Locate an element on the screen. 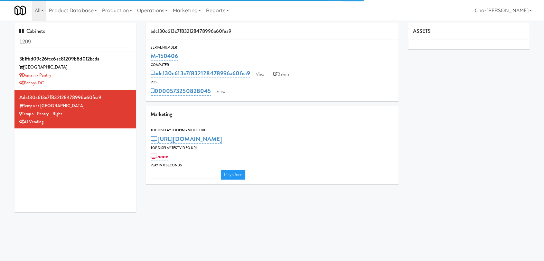  img: Micromart is located at coordinates (20, 10).